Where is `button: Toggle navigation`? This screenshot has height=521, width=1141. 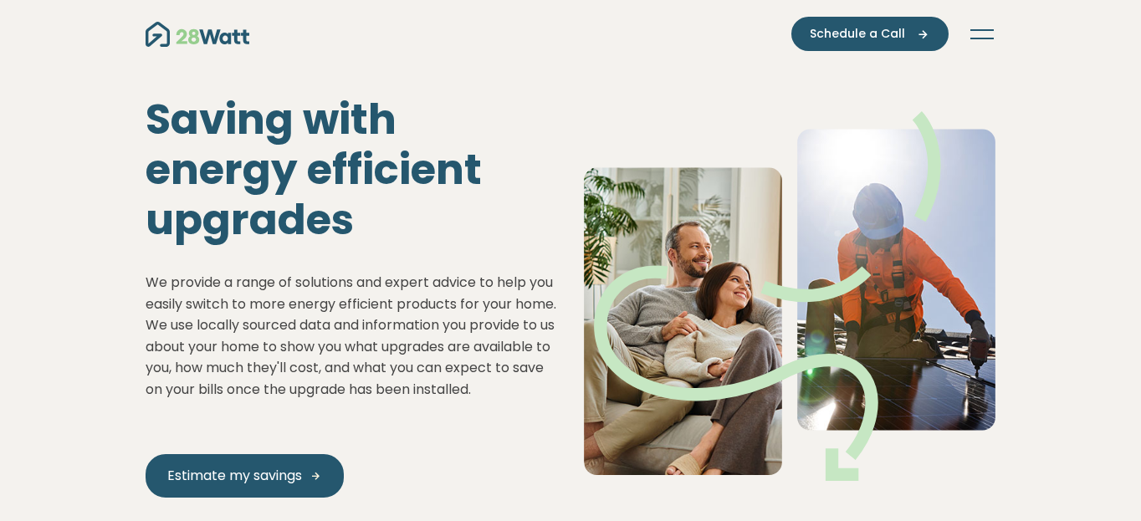
button: Toggle navigation is located at coordinates (982, 34).